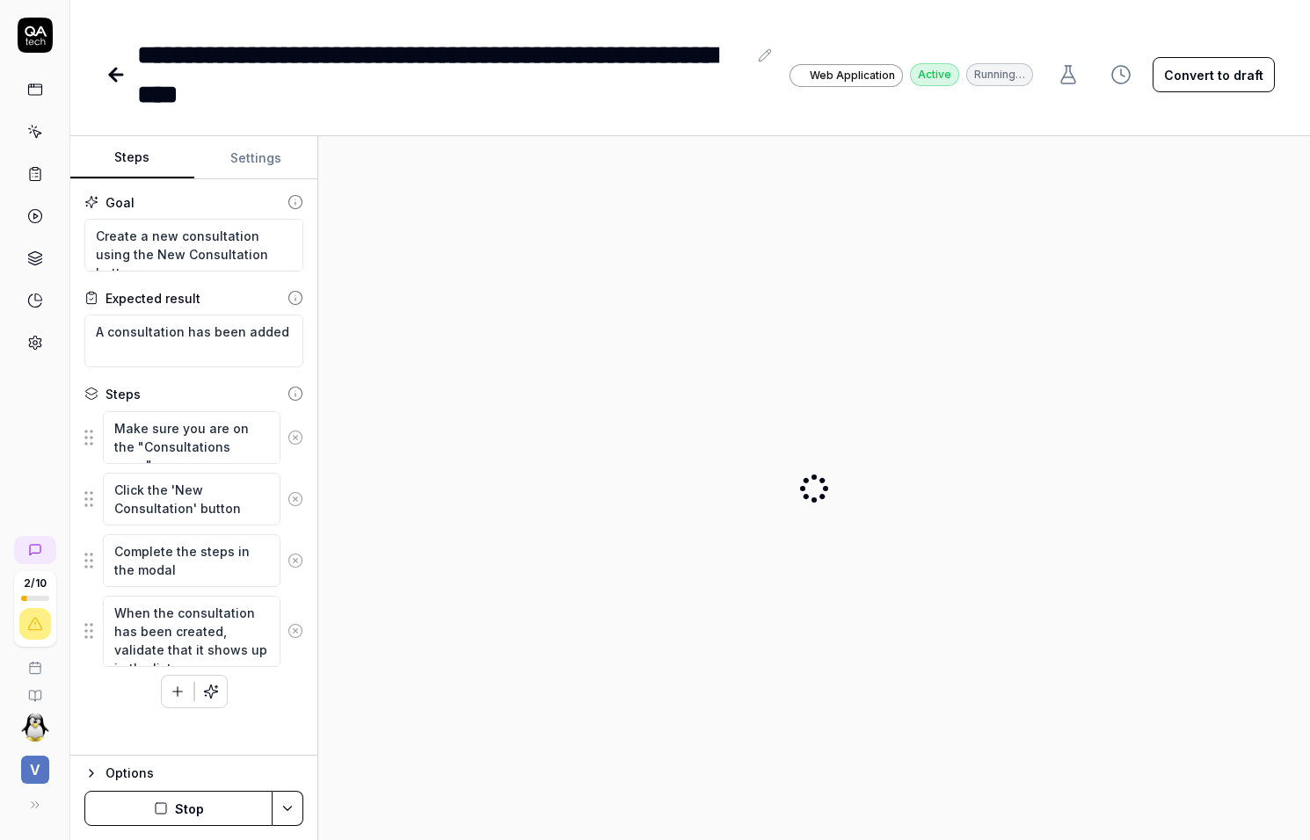 The width and height of the screenshot is (1310, 840). What do you see at coordinates (846, 75) in the screenshot?
I see `a: Web Application` at bounding box center [846, 75].